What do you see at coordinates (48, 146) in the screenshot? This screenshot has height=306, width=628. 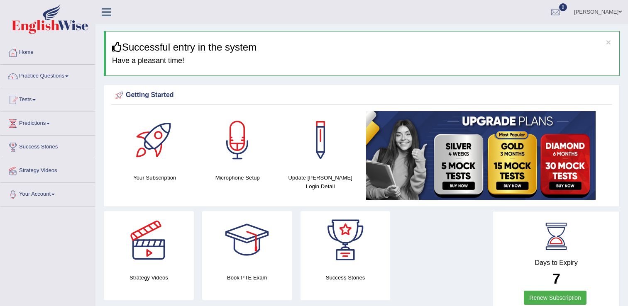 I see `a: Success Stories` at bounding box center [48, 146].